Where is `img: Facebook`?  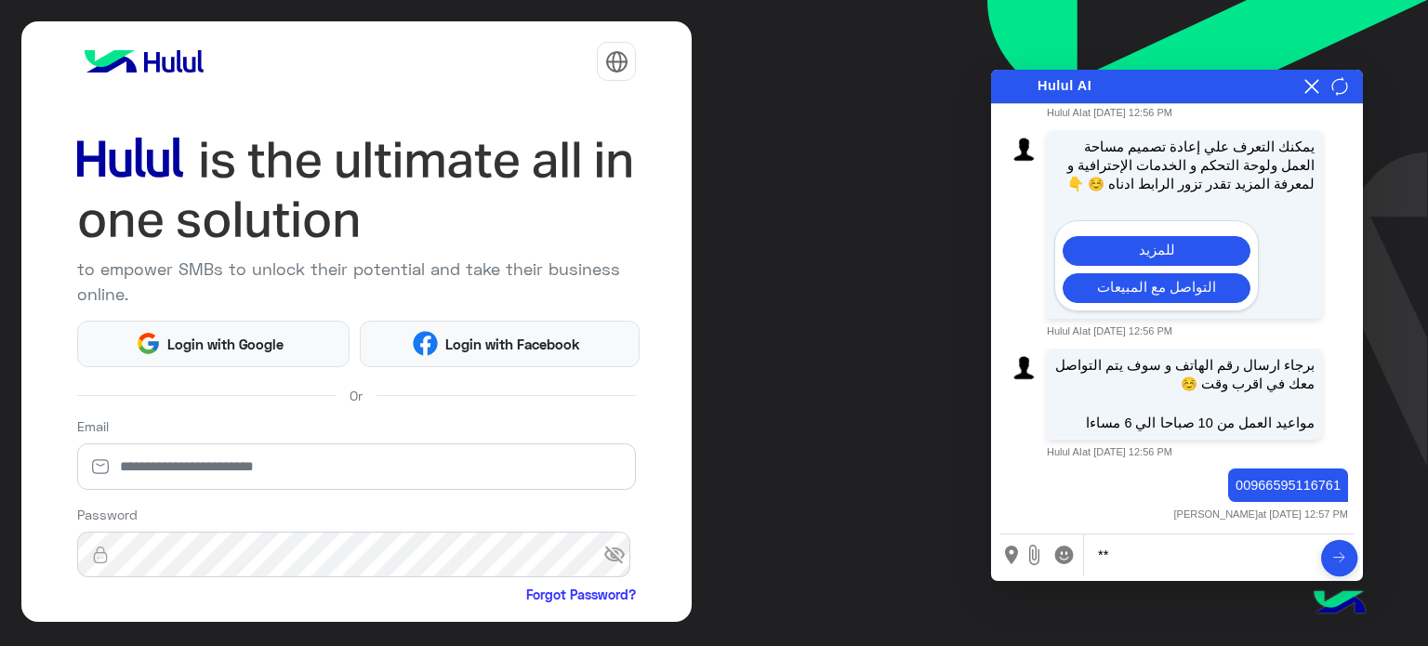
img: Facebook is located at coordinates (425, 343).